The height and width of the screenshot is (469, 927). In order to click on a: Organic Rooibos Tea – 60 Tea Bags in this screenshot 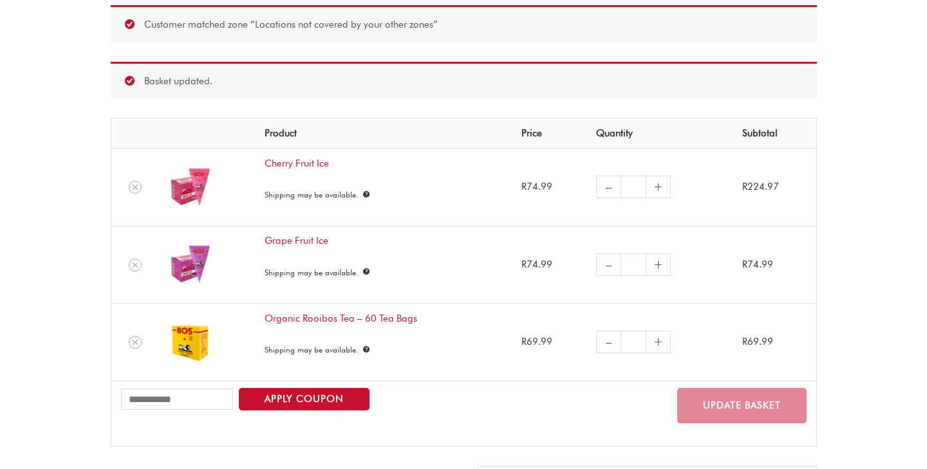, I will do `click(340, 319)`.